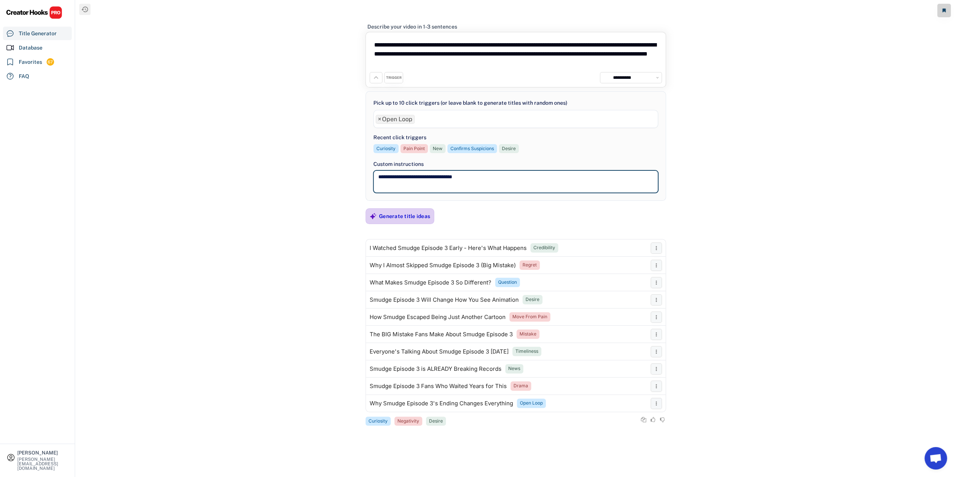  What do you see at coordinates (470, 103) in the screenshot?
I see `div: Pick up to 10 click triggers (or leave blank to generate titles with random ones)` at bounding box center [470, 103].